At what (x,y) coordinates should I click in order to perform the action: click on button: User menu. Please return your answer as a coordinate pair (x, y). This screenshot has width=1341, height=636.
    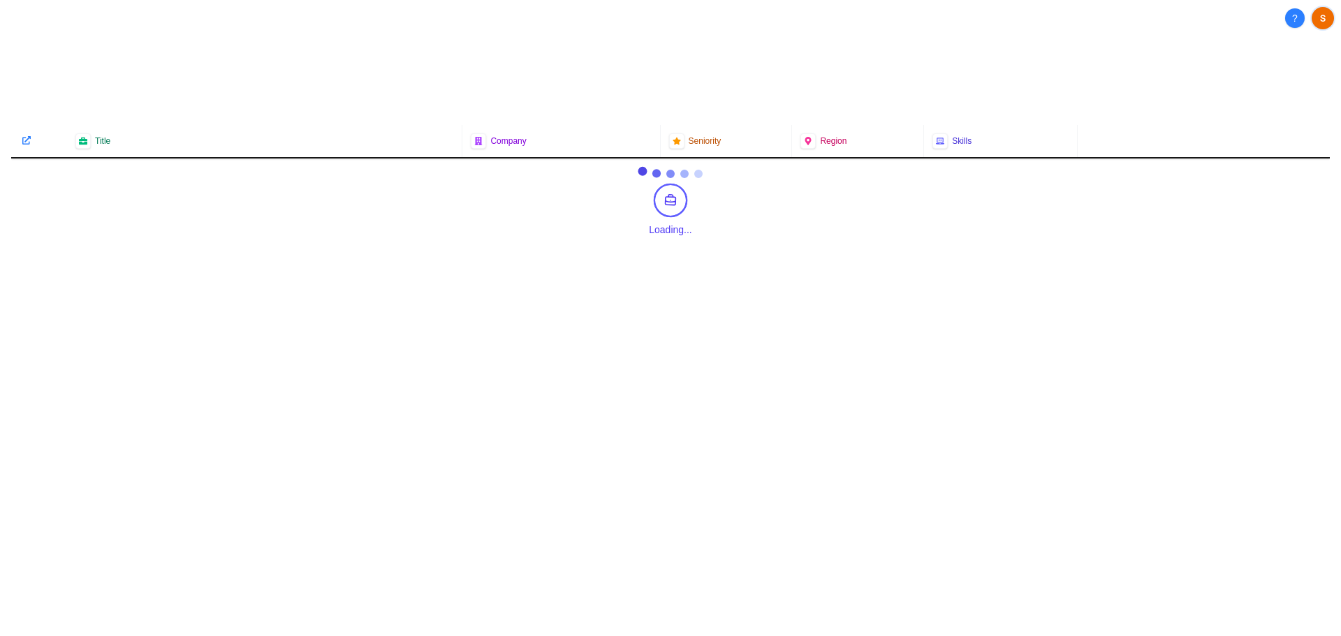
    Looking at the image, I should click on (1323, 18).